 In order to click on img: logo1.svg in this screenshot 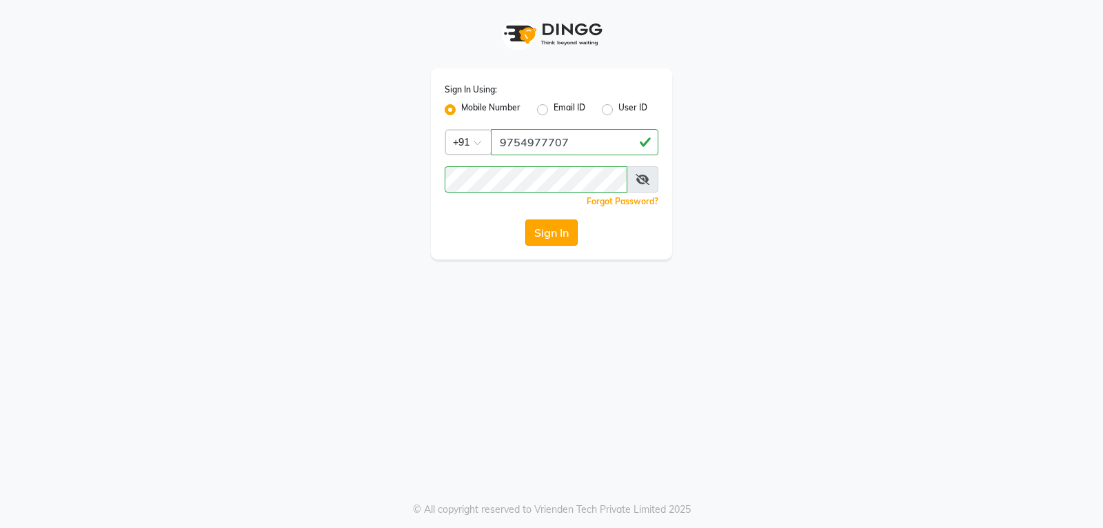, I will do `click(552, 34)`.